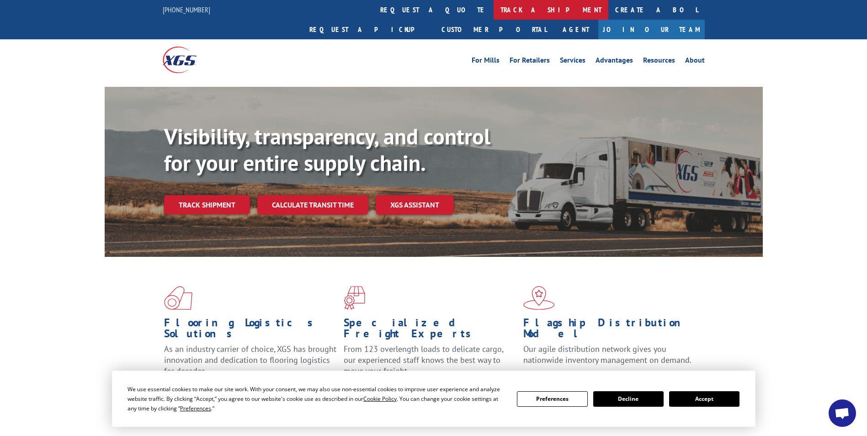 This screenshot has height=436, width=867. Describe the element at coordinates (251, 331) in the screenshot. I see `h1: Flooring Logistics Solutions` at that location.